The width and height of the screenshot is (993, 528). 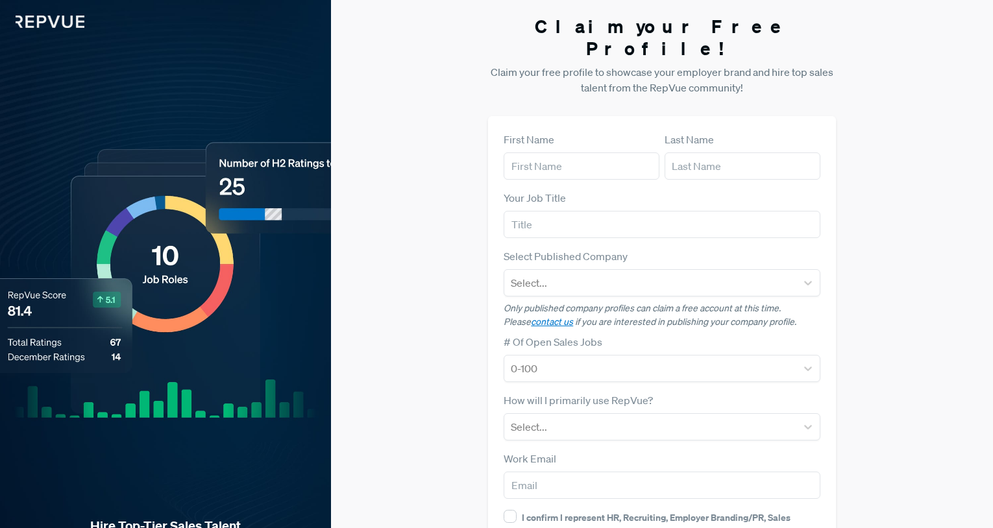 What do you see at coordinates (529, 140) in the screenshot?
I see `label: First Name` at bounding box center [529, 140].